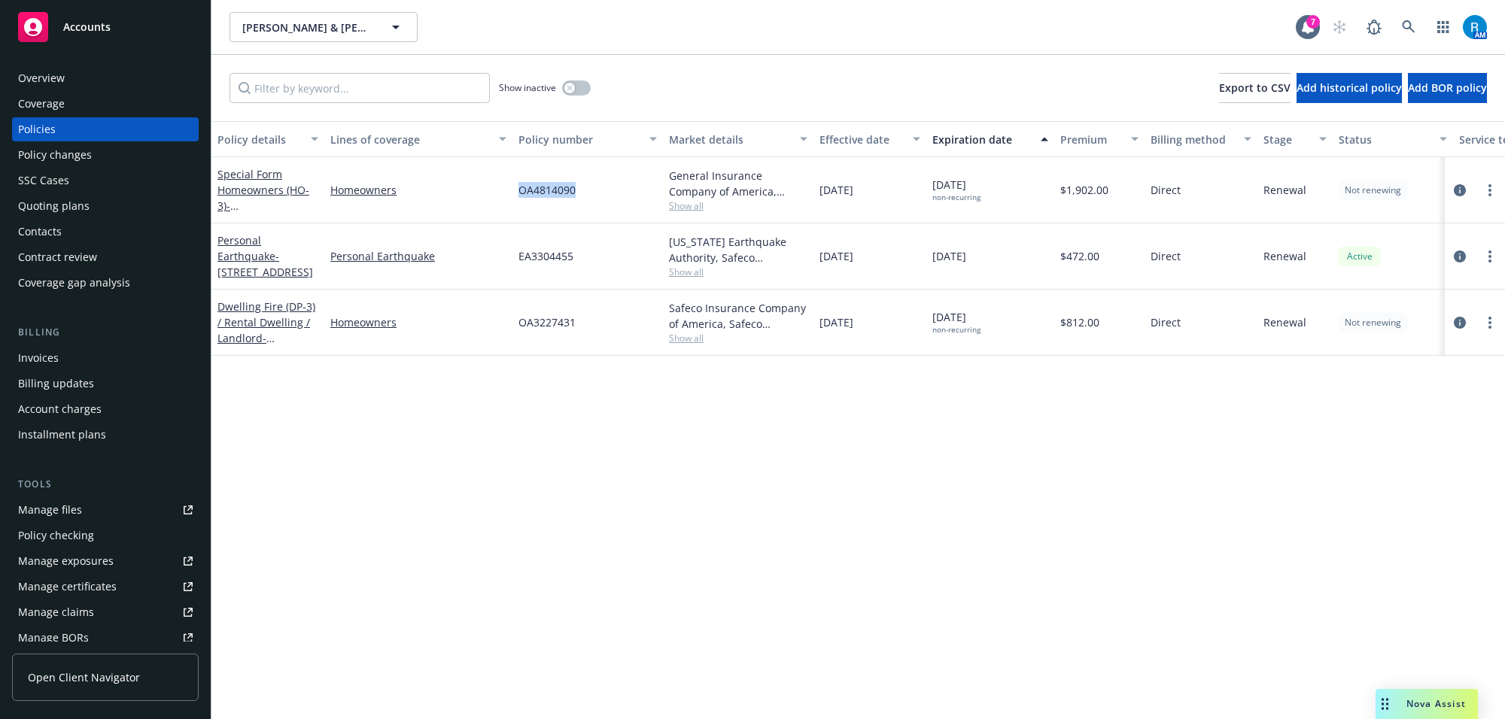 This screenshot has width=1505, height=719. What do you see at coordinates (56, 384) in the screenshot?
I see `div: Billing updates` at bounding box center [56, 384].